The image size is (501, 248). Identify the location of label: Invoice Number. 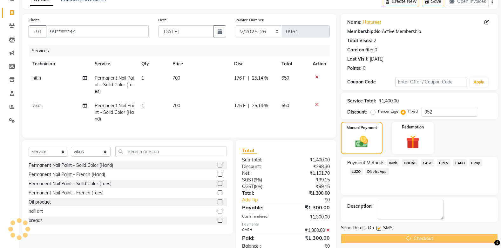
(249, 20).